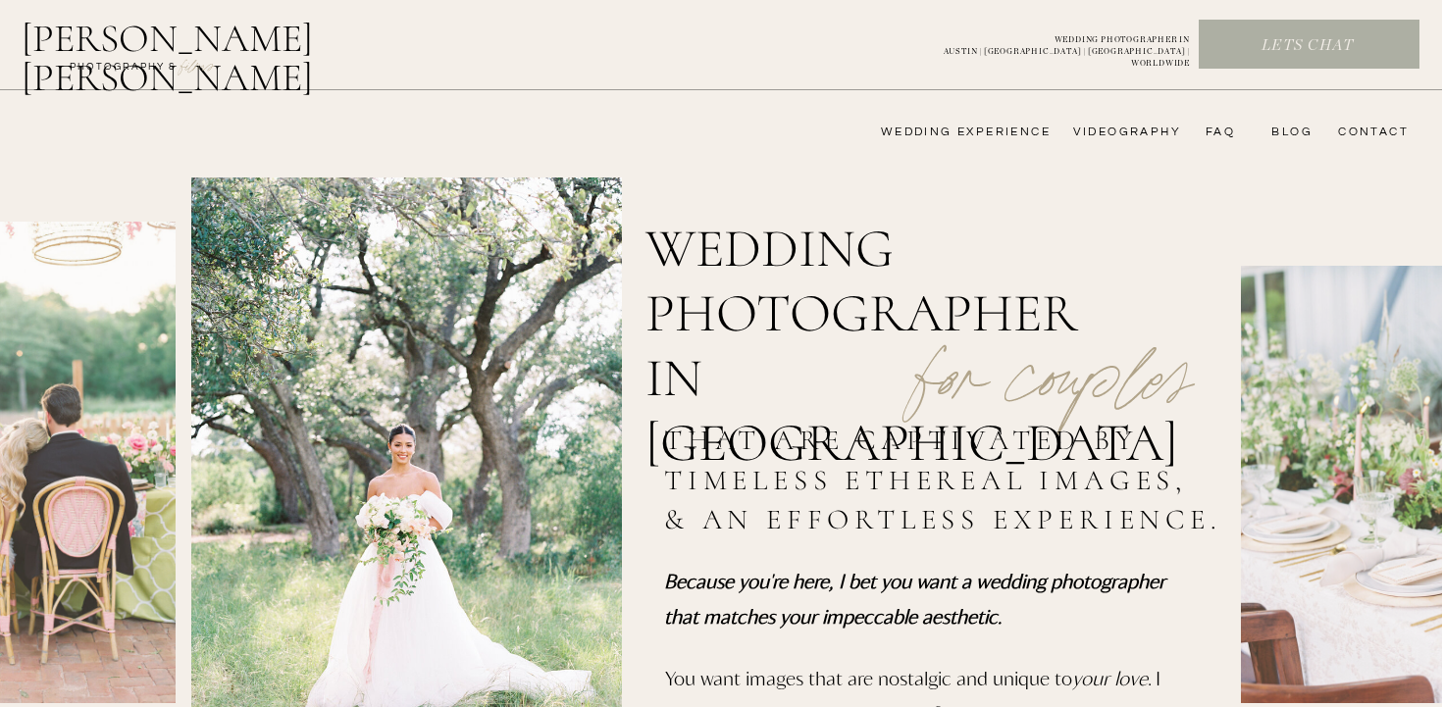 The height and width of the screenshot is (707, 1442). Describe the element at coordinates (914, 598) in the screenshot. I see `i: Because you're here, I bet you want a wedding photographer that matches your impeccable aesthetic.` at that location.